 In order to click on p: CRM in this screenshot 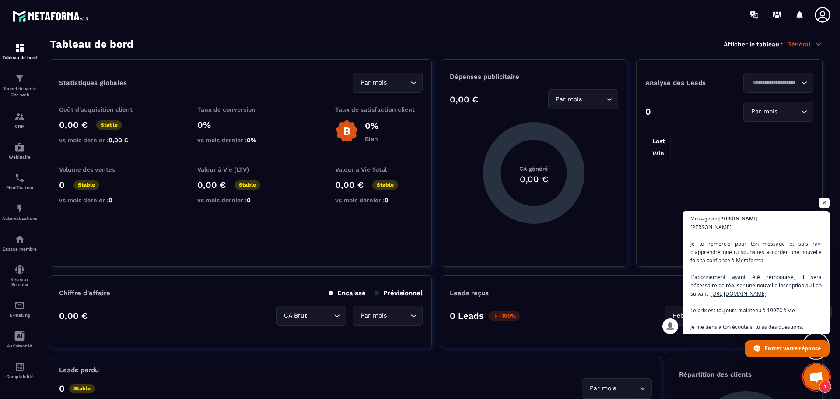, I will do `click(20, 126)`.